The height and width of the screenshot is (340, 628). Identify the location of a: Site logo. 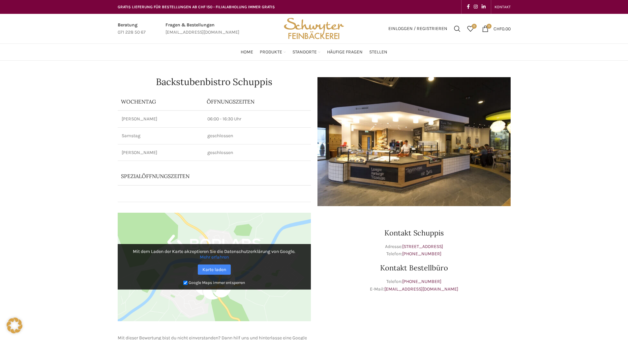
(314, 28).